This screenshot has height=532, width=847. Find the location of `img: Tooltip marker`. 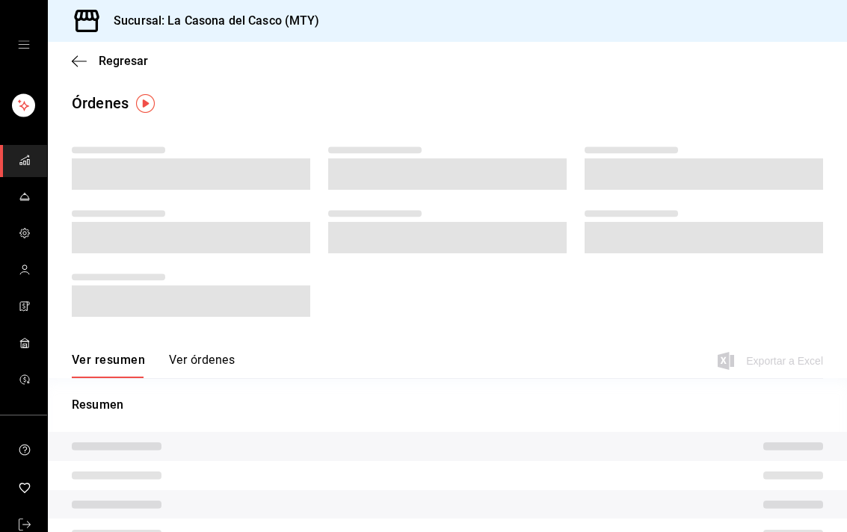

img: Tooltip marker is located at coordinates (145, 103).